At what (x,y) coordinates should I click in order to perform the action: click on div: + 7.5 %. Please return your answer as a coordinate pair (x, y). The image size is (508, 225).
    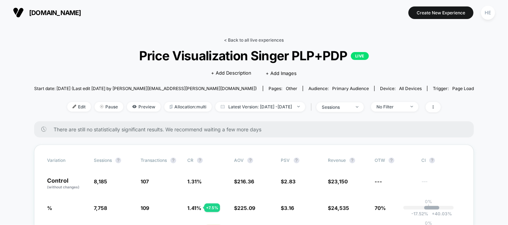
    Looking at the image, I should click on (212, 208).